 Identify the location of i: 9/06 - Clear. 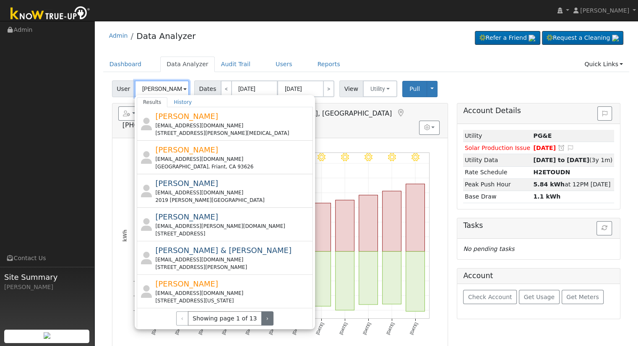
(415, 157).